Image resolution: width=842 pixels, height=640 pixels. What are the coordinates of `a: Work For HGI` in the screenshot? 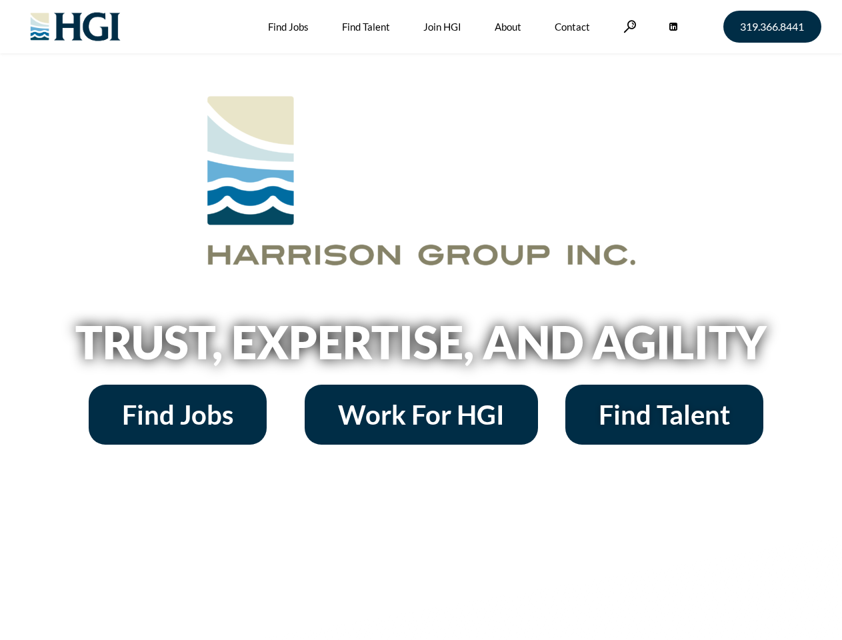 It's located at (421, 415).